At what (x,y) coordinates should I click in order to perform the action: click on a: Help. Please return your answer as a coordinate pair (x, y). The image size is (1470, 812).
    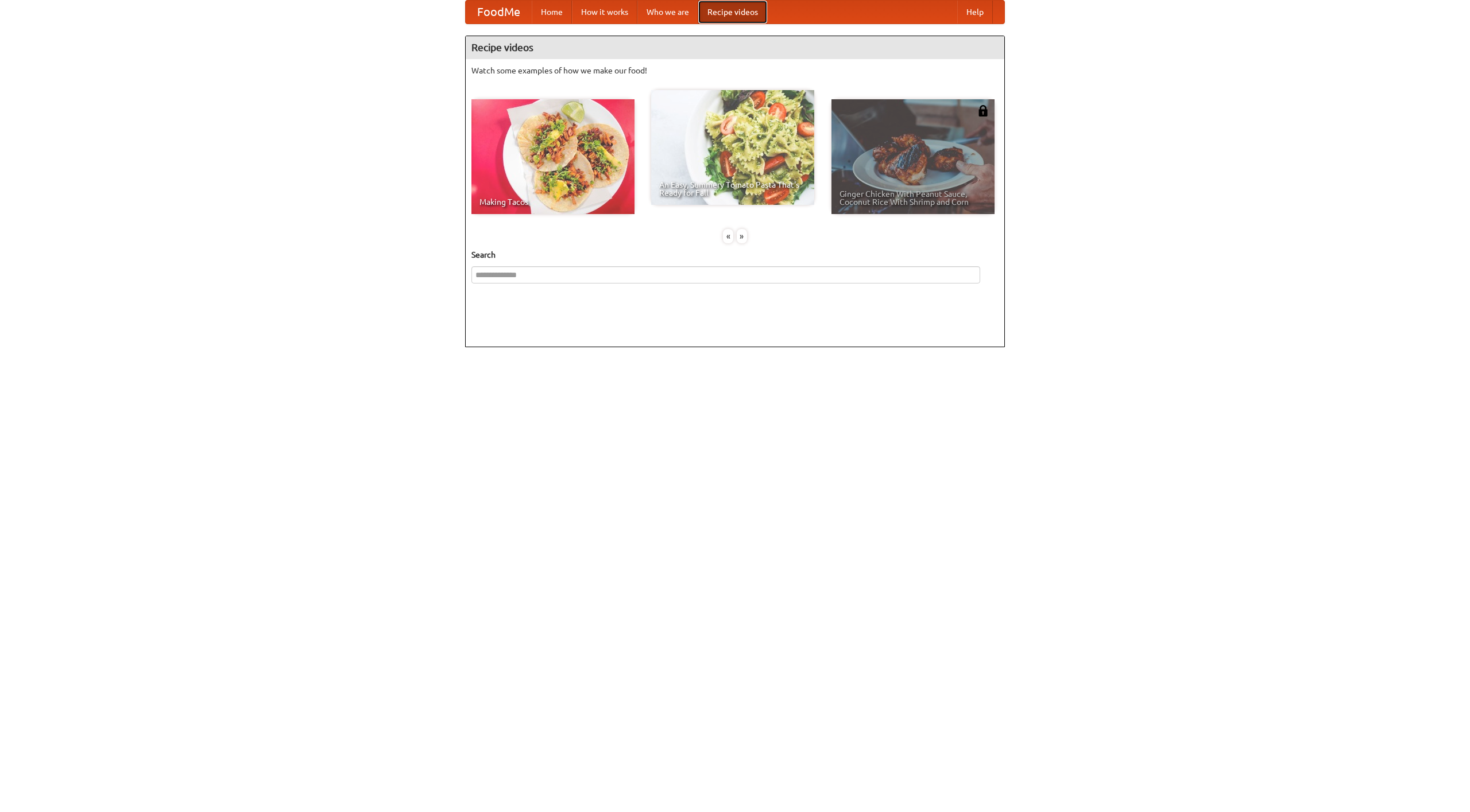
    Looking at the image, I should click on (975, 13).